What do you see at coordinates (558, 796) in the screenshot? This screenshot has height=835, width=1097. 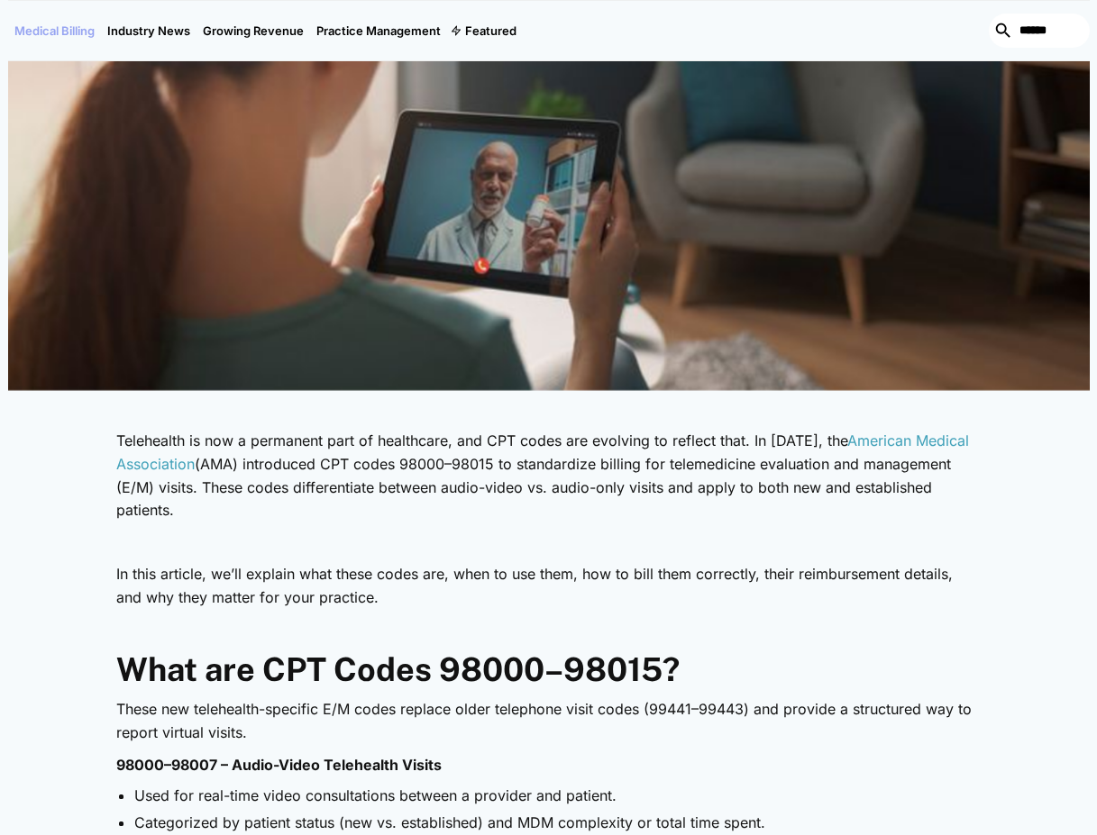 I see `li: Used for real-time video consultations between a provider and patient.` at bounding box center [558, 796].